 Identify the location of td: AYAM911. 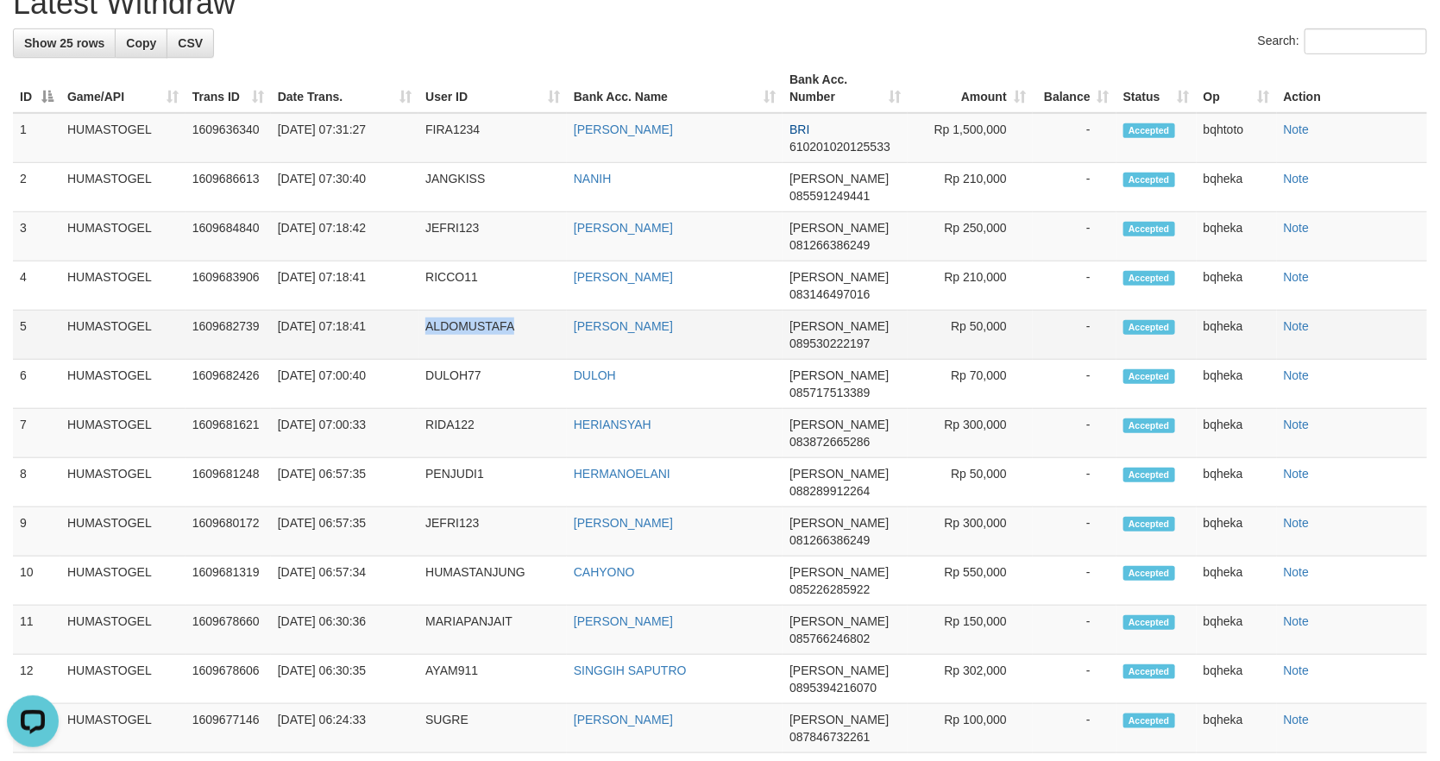
(493, 679).